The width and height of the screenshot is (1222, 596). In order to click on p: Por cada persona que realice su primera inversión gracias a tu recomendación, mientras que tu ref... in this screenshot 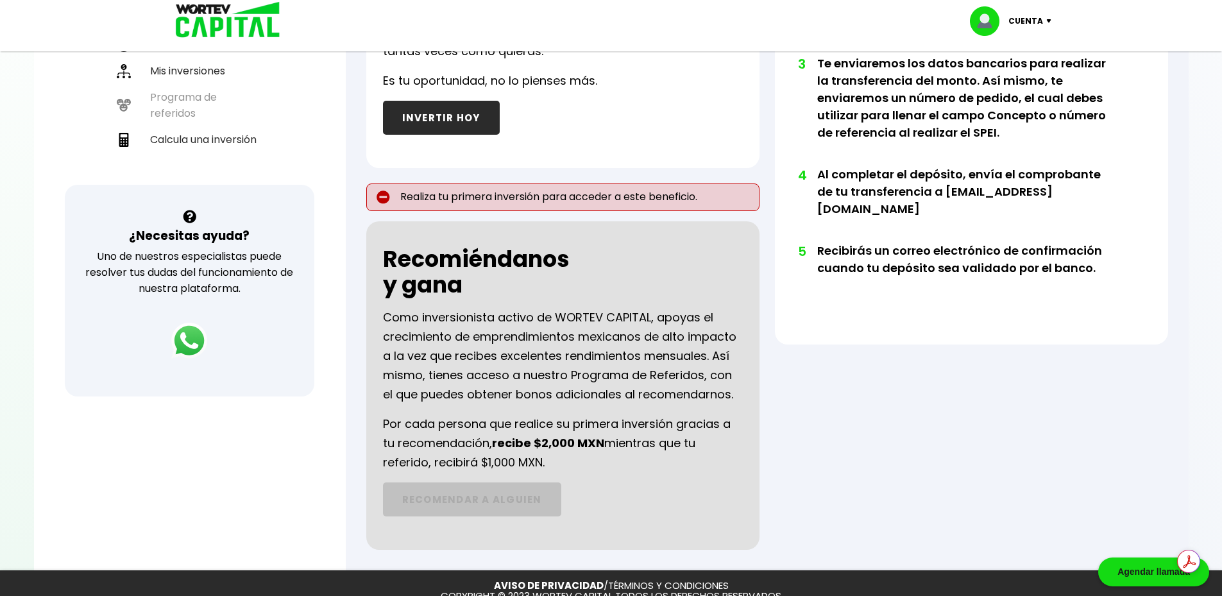, I will do `click(563, 443)`.